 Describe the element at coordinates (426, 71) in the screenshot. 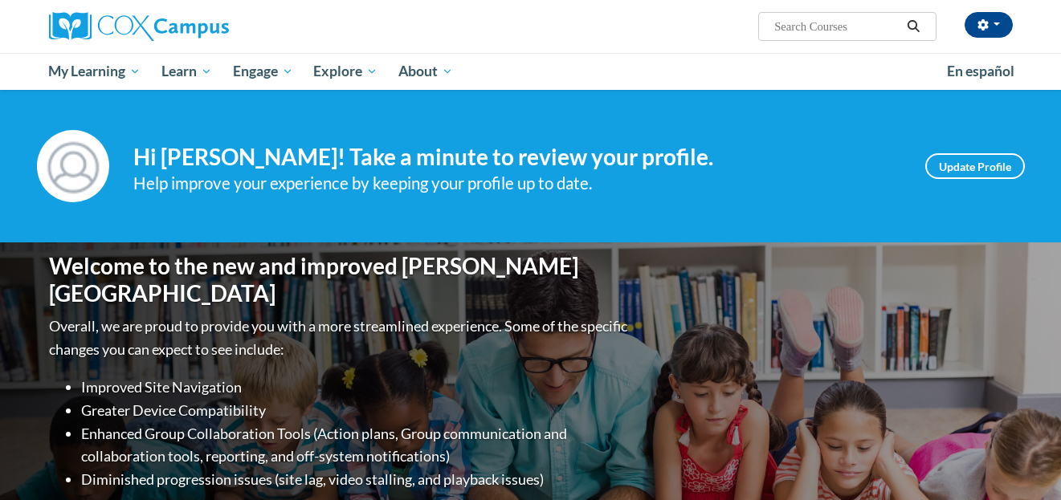

I see `span: About` at that location.